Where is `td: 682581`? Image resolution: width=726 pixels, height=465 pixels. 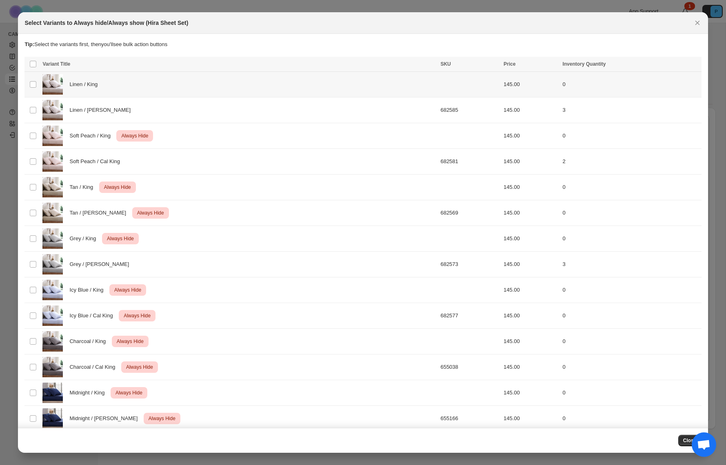
td: 682581 is located at coordinates (469, 162).